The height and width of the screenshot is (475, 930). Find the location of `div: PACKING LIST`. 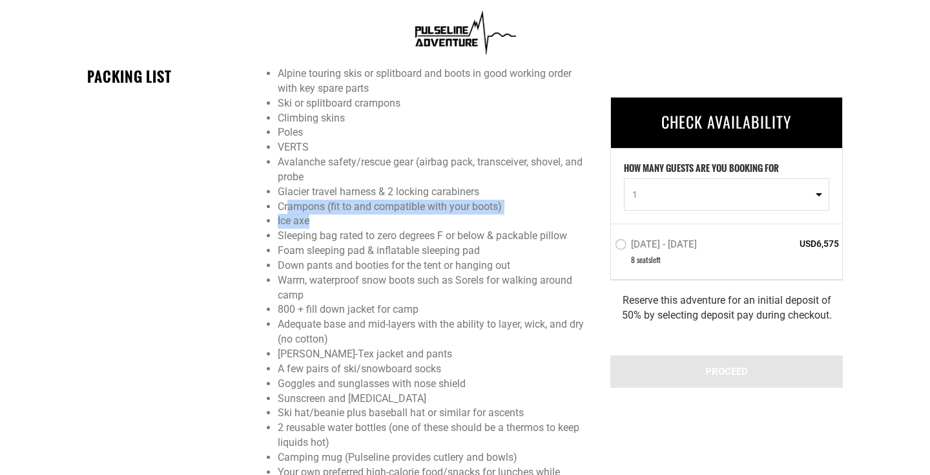

div: PACKING LIST is located at coordinates (165, 76).